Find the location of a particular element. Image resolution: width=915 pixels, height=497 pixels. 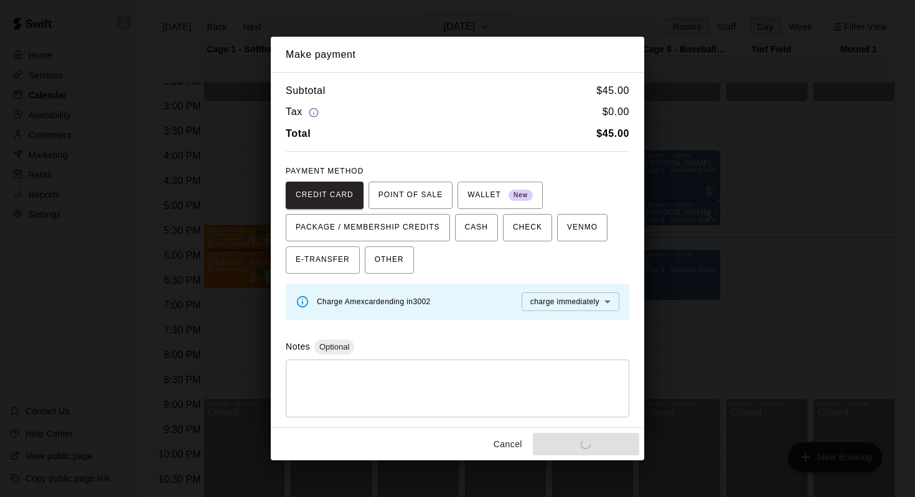

span: Charge Amex card ending in 3002 is located at coordinates (373, 302).